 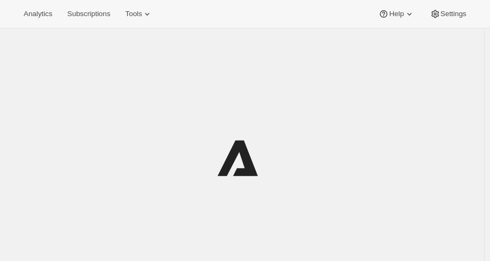 I want to click on button: Tools, so click(x=139, y=14).